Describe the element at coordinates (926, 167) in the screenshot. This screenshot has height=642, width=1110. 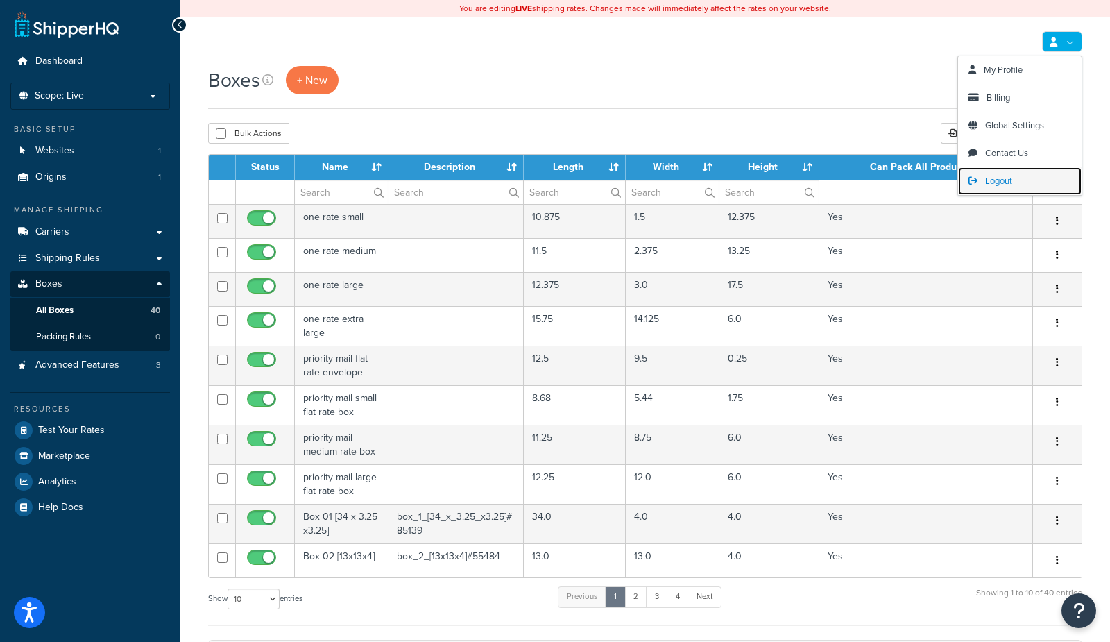
I see `th: Can Pack All Products : activate to sort column ascending` at that location.